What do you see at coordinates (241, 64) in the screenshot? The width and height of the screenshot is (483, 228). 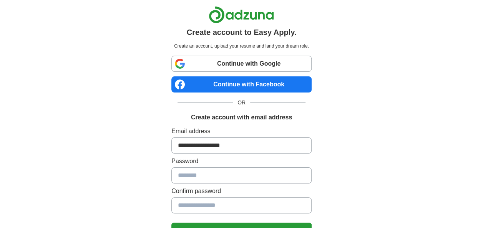 I see `a: Continue with Google` at bounding box center [241, 64].